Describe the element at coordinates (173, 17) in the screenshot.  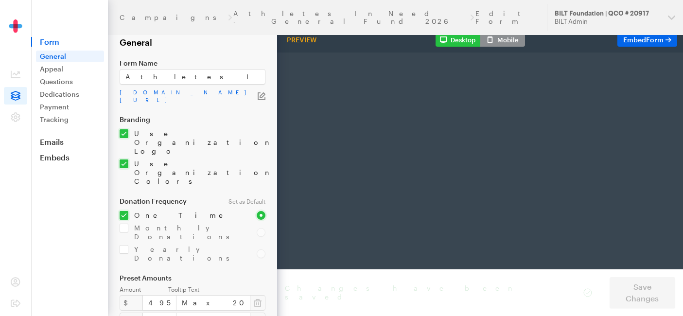
I see `a: Campaigns` at that location.